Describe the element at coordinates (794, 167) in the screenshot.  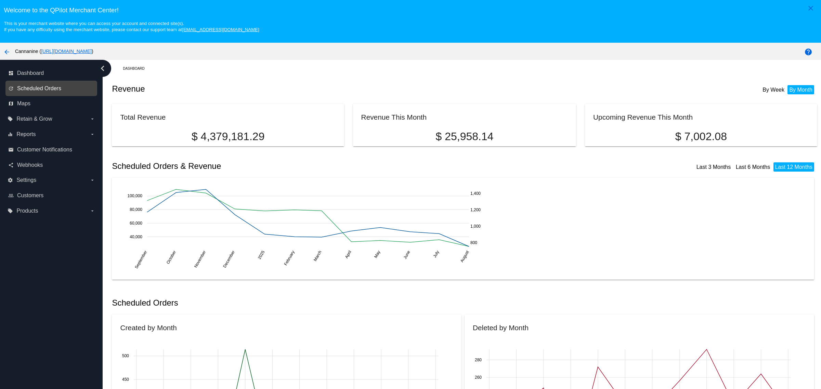
I see `a: Last 12 Months` at that location.